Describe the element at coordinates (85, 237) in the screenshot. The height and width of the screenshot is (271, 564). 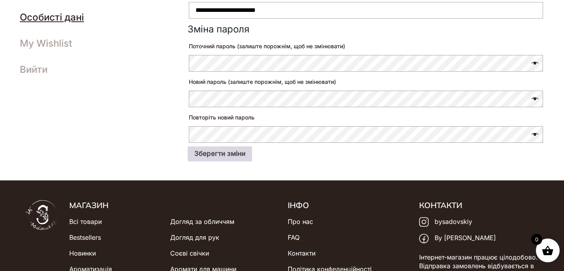
I see `a: Bestsellers` at that location.